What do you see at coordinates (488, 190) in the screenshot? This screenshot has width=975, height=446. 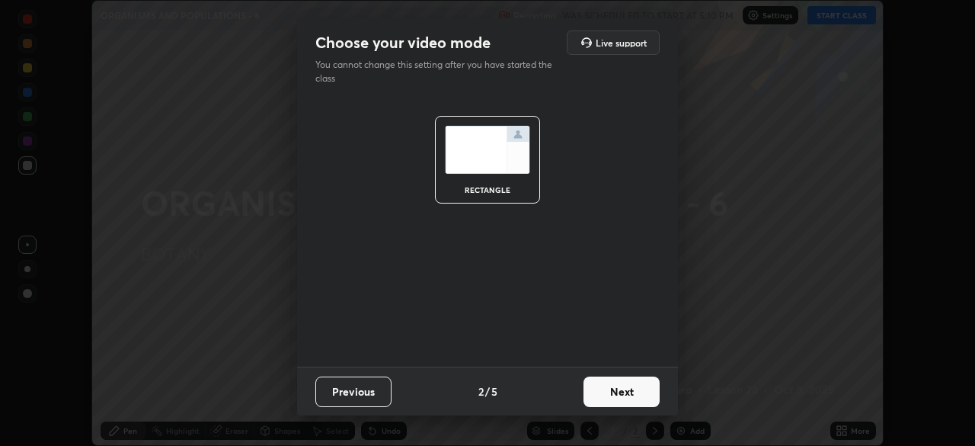 I see `div: rectangle` at bounding box center [488, 190].